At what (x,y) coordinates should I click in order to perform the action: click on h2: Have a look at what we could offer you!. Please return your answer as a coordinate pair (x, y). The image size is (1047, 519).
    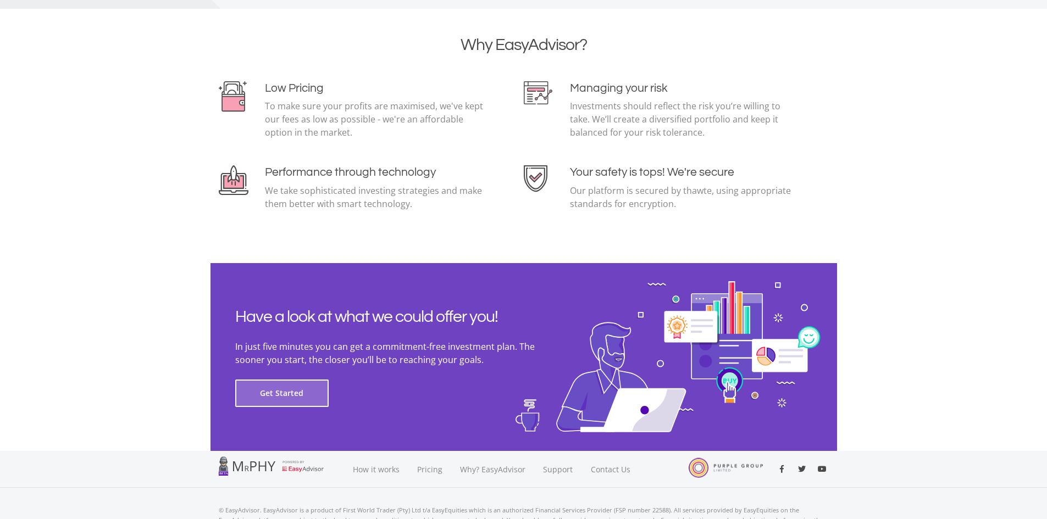
    Looking at the image, I should click on (400, 317).